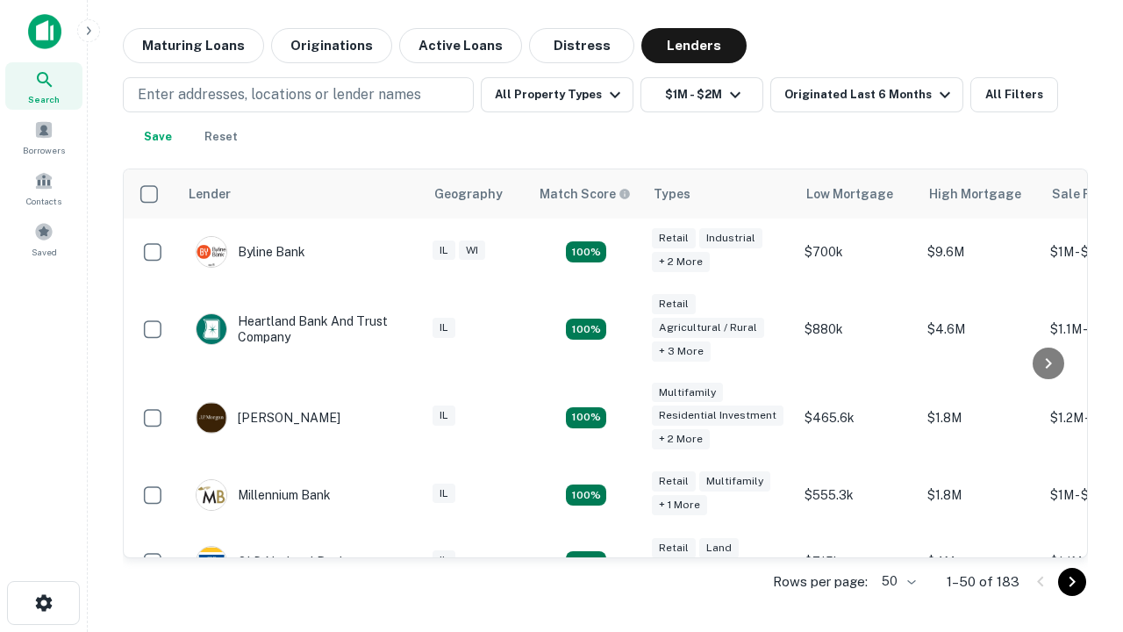 This screenshot has width=1123, height=632. What do you see at coordinates (250, 252) in the screenshot?
I see `div: Byline Bank` at bounding box center [250, 252].